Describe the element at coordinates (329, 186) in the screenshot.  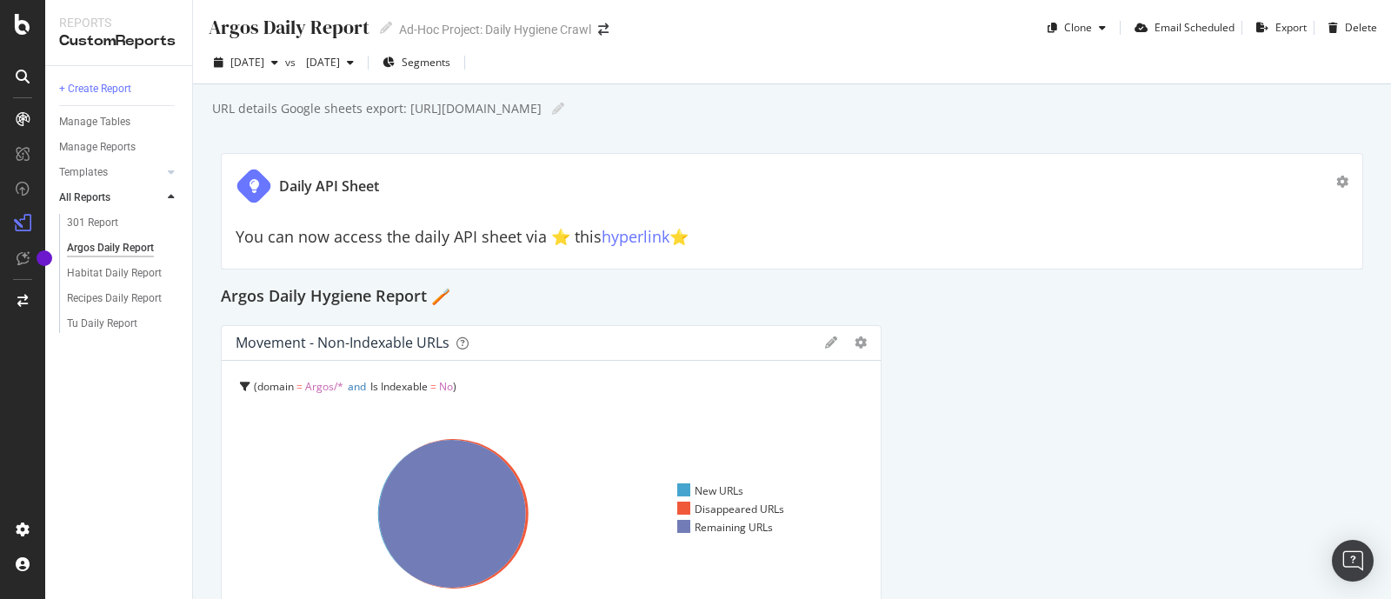
I see `div: Daily API Sheet` at that location.